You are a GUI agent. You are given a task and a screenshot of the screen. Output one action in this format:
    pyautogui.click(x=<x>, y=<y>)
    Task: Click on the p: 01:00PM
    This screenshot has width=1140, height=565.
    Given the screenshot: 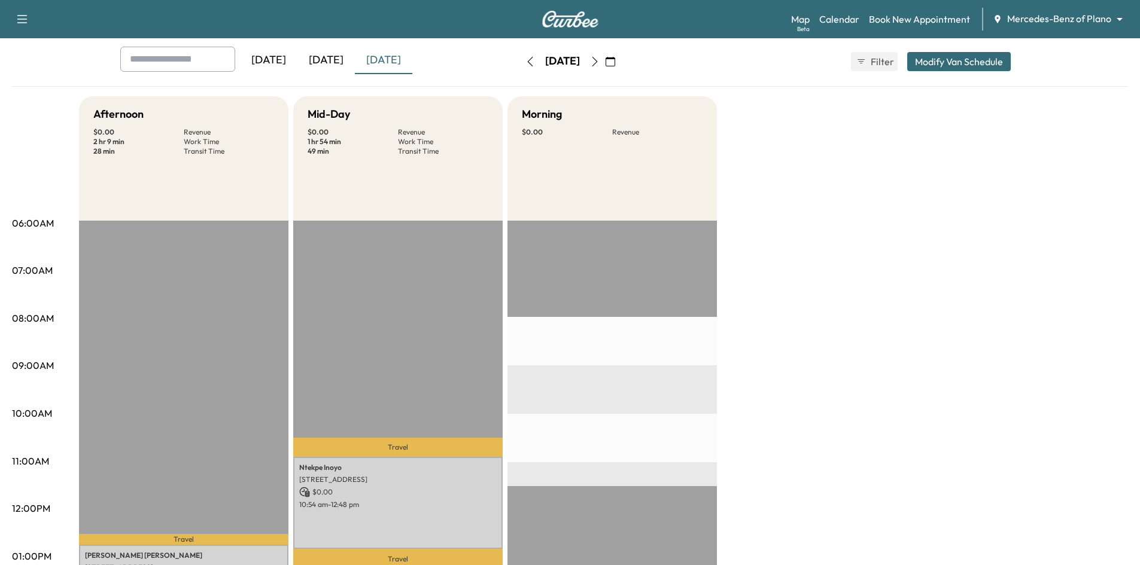 What is the action you would take?
    pyautogui.click(x=32, y=556)
    